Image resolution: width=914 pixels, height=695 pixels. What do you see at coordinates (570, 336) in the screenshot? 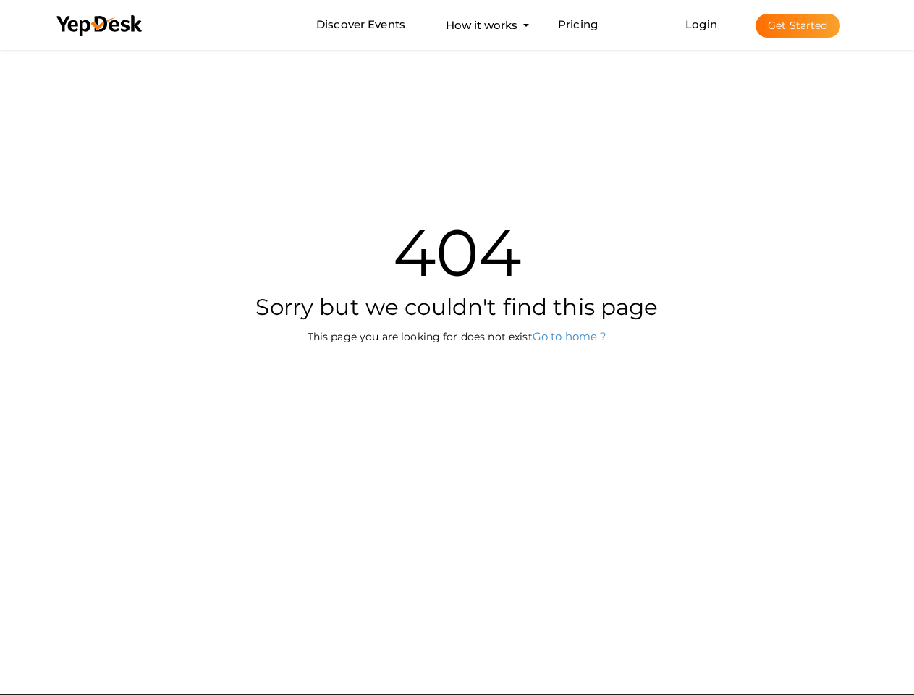
I see `a: Go to home ?` at bounding box center [570, 336].